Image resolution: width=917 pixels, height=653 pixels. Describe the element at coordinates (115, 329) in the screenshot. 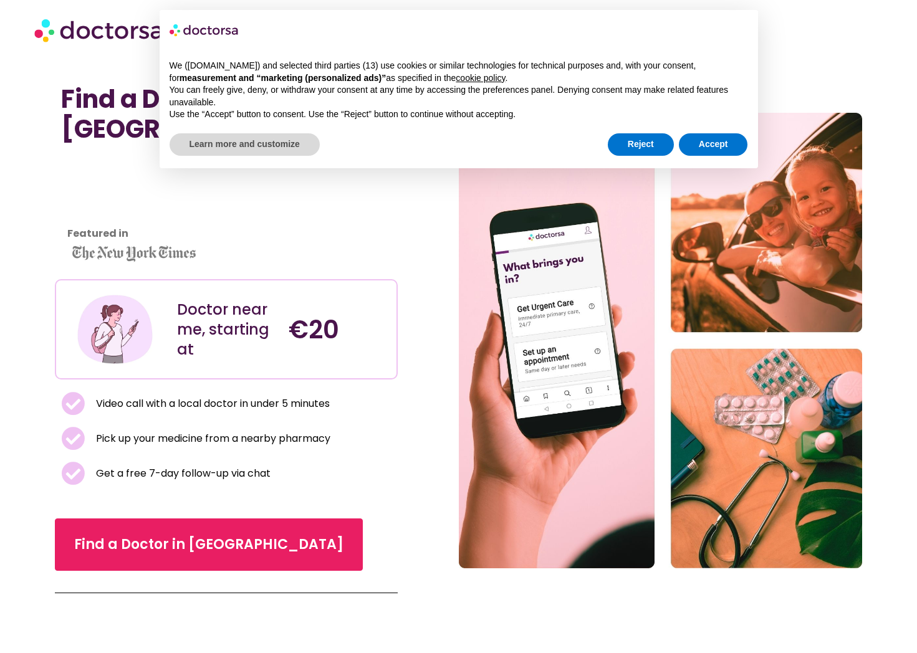

I see `img: Illustration depicting a young woman in a casual outfit, engaged with her smartphone. She has a p...` at that location.